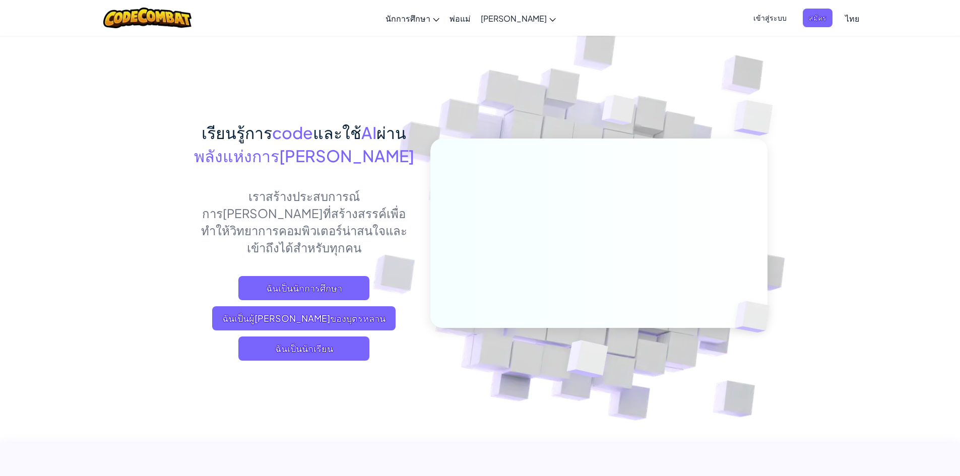  I want to click on span: เข้าสู่ระบบ, so click(770, 18).